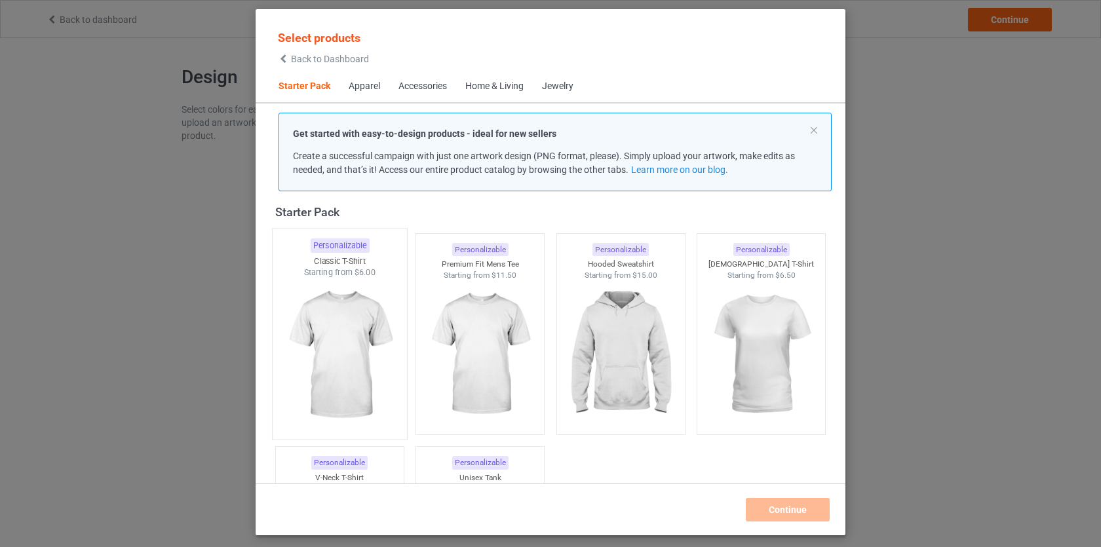 This screenshot has height=547, width=1101. What do you see at coordinates (480, 478) in the screenshot?
I see `div: Unisex Tank` at bounding box center [480, 478].